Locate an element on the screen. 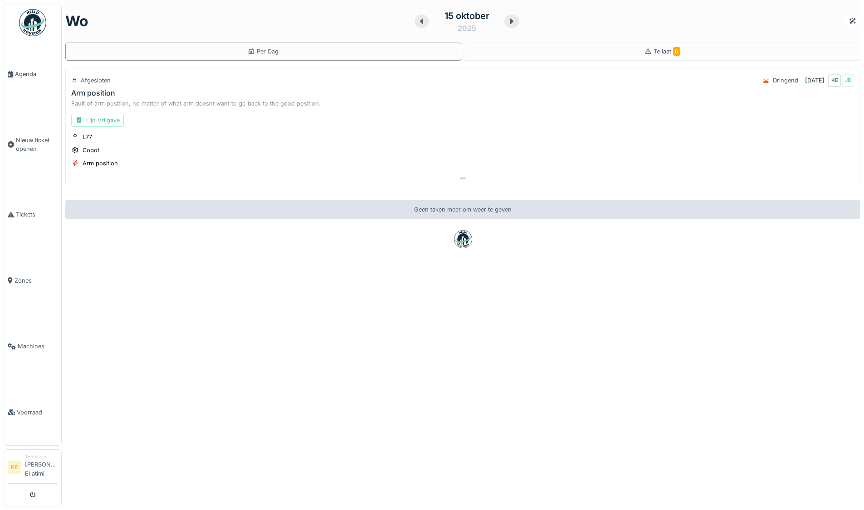 This screenshot has width=864, height=510. li: KE is located at coordinates (15, 468).